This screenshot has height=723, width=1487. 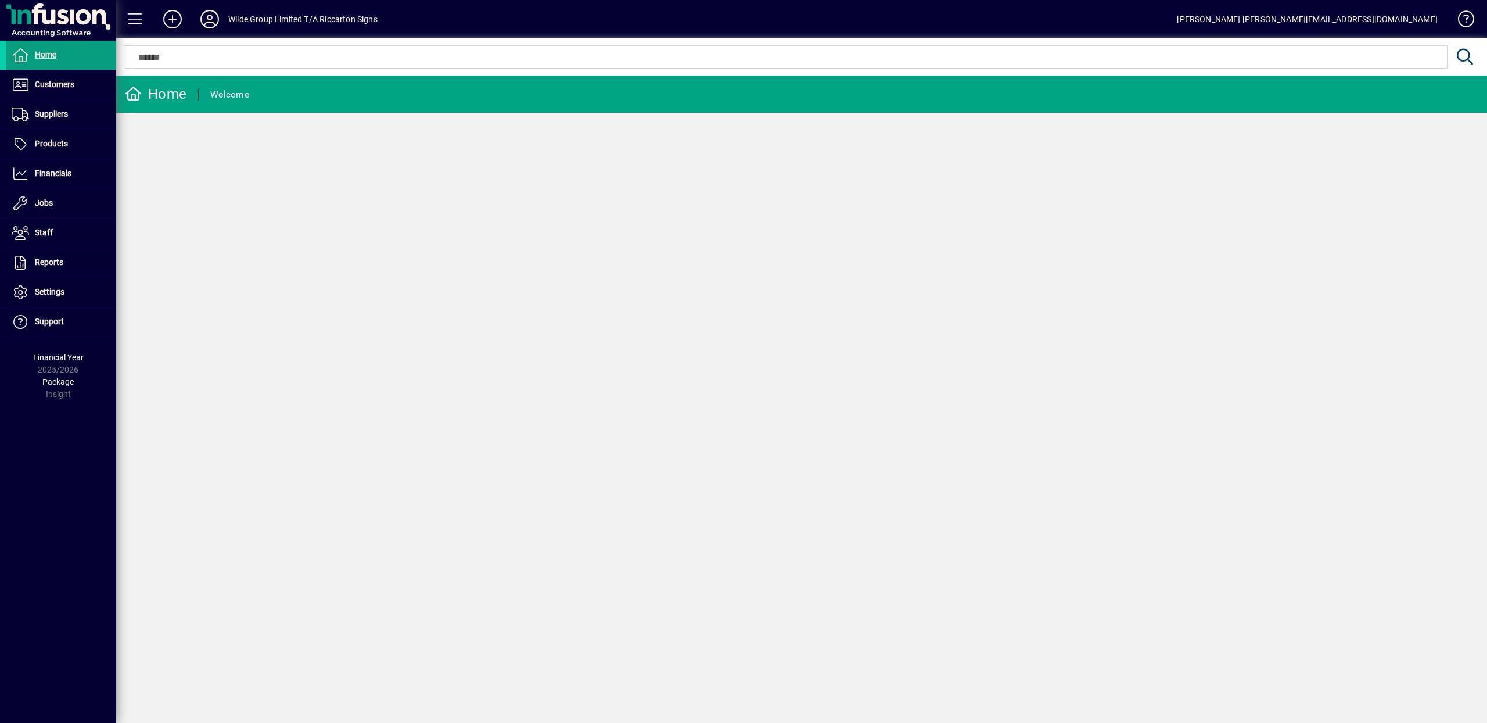 I want to click on a: Staff, so click(x=61, y=233).